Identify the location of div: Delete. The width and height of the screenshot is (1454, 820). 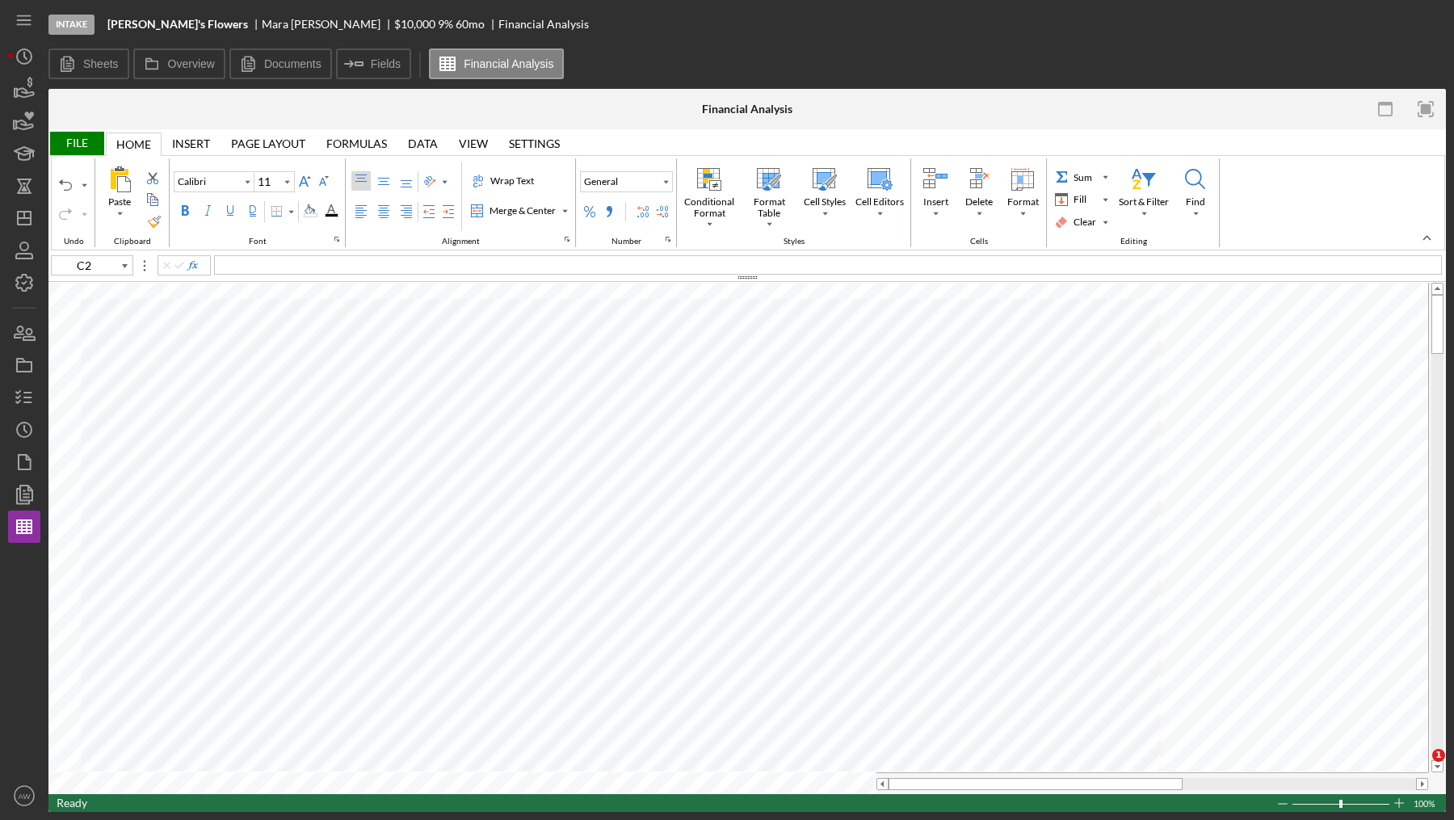
(979, 202).